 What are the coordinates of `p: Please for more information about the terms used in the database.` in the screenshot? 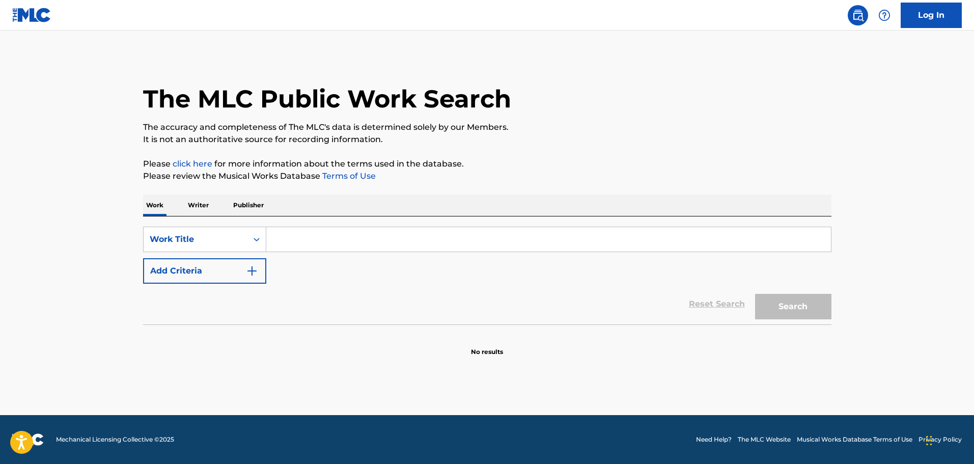 It's located at (487, 164).